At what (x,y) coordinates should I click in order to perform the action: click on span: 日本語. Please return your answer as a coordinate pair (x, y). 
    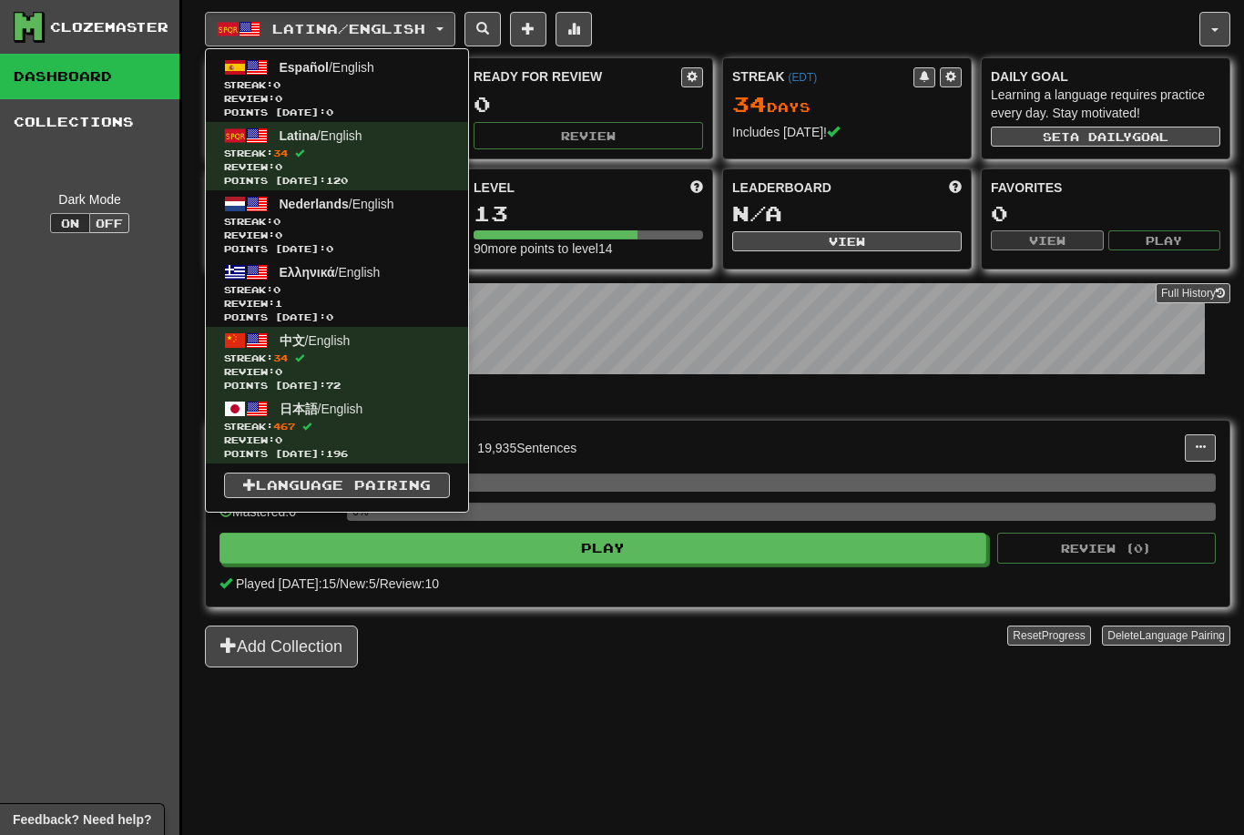
    Looking at the image, I should click on (299, 409).